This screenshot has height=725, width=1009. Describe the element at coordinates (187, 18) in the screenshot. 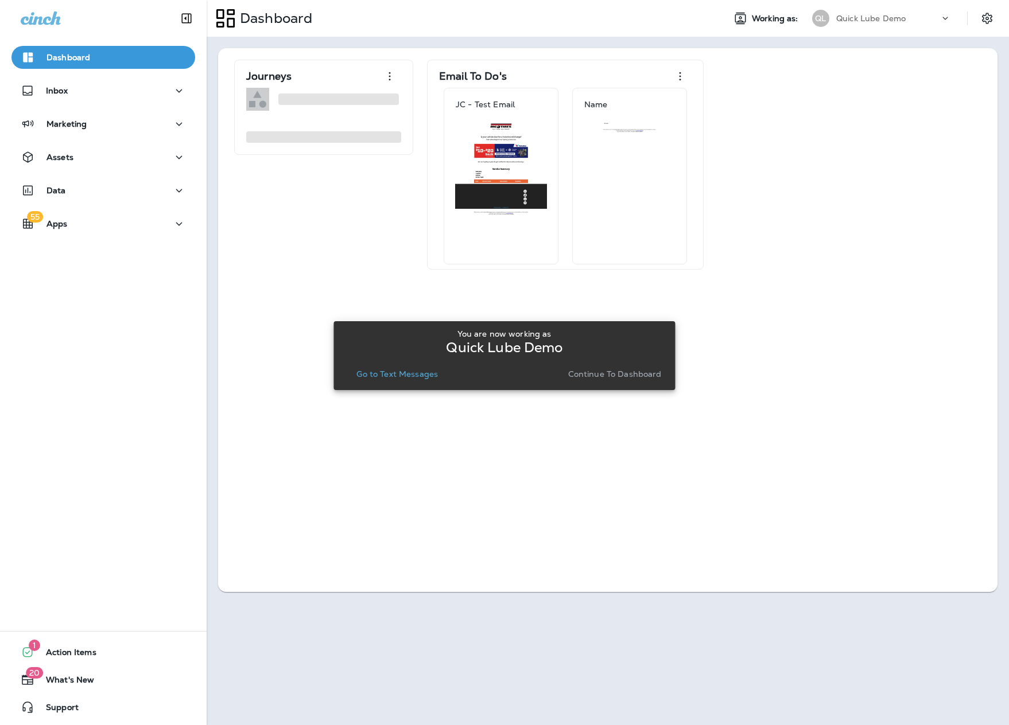

I see `button: Collapse Sidebar` at that location.